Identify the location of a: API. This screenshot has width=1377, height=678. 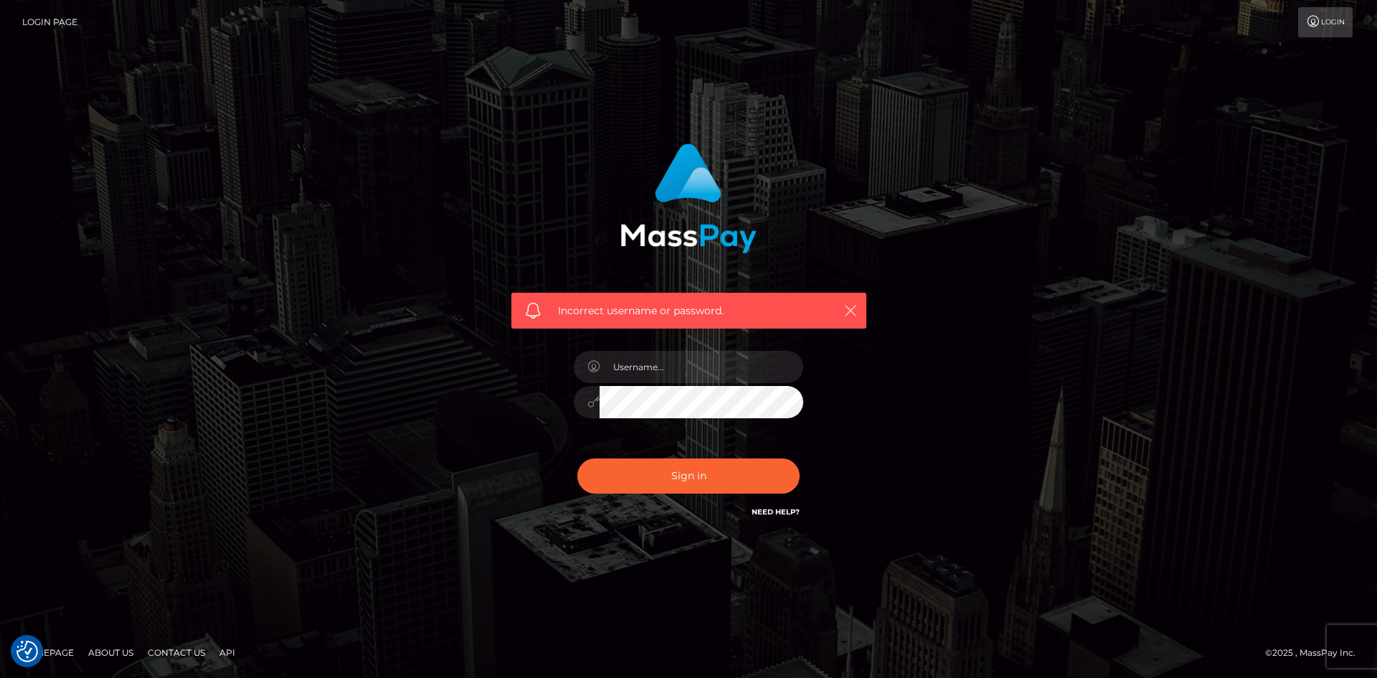
(227, 652).